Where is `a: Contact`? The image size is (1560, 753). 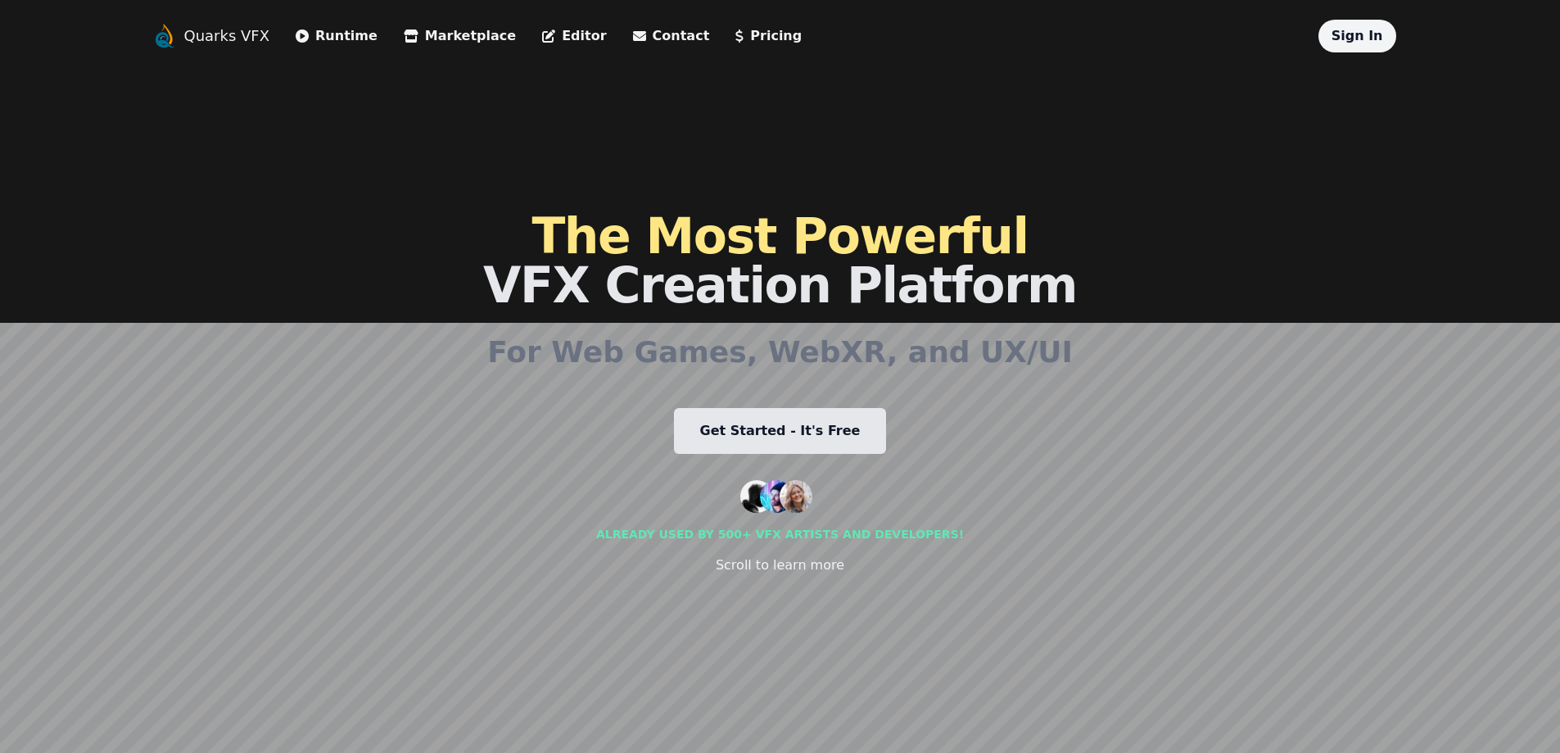
a: Contact is located at coordinates (672, 36).